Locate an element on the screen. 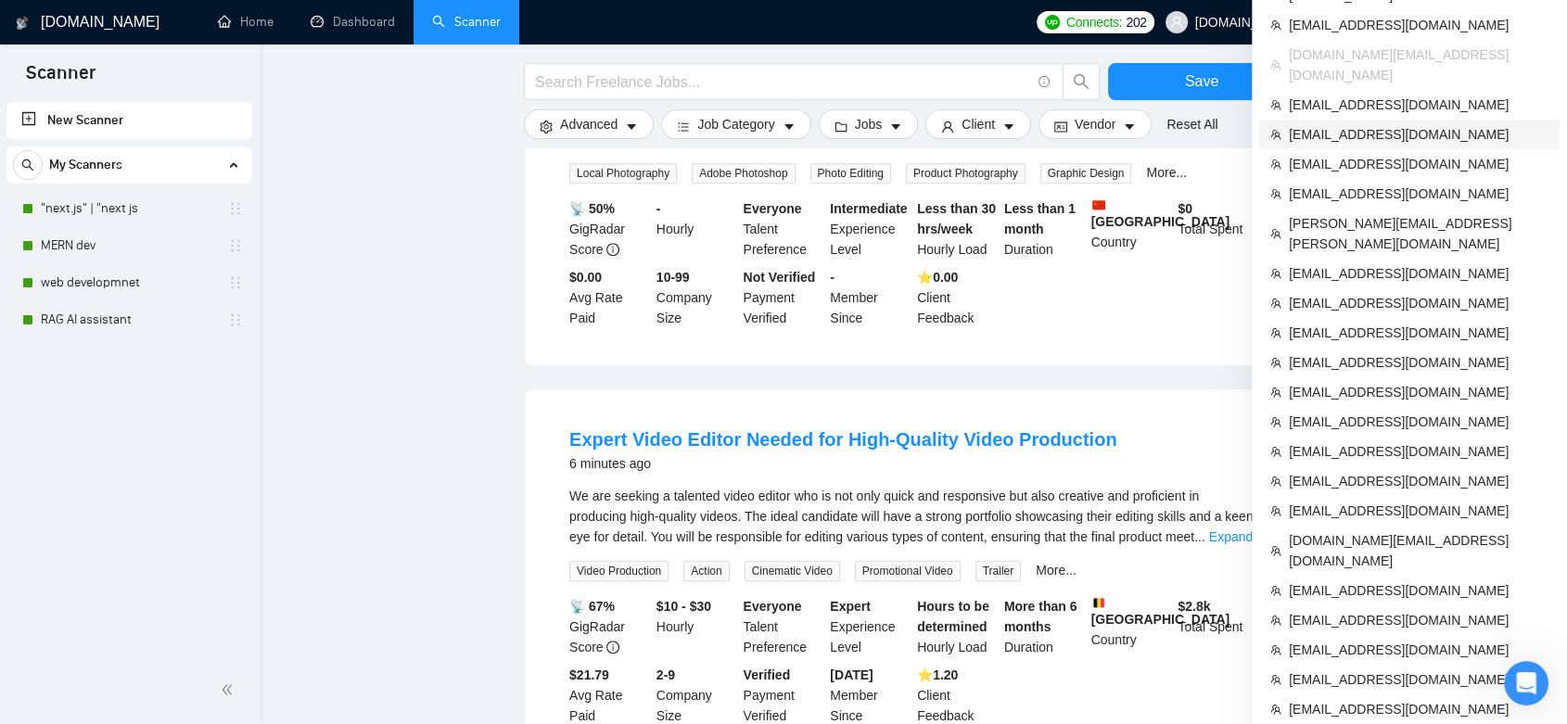 This screenshot has width=1567, height=724. div: Client Feedback is located at coordinates (957, 298).